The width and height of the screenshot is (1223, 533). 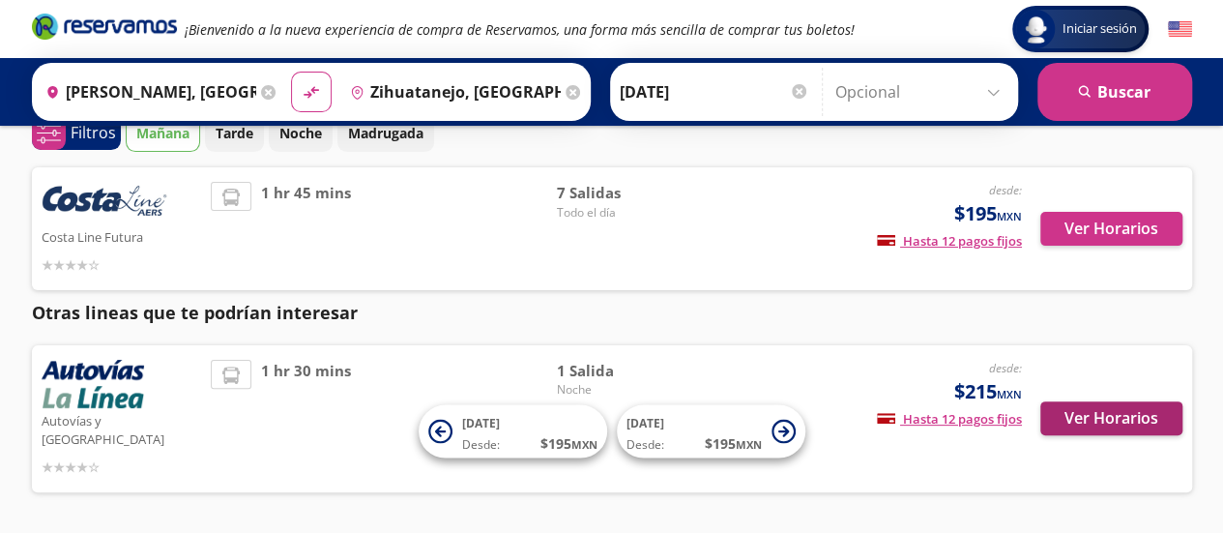 I want to click on span: 1 Salida, so click(x=623, y=370).